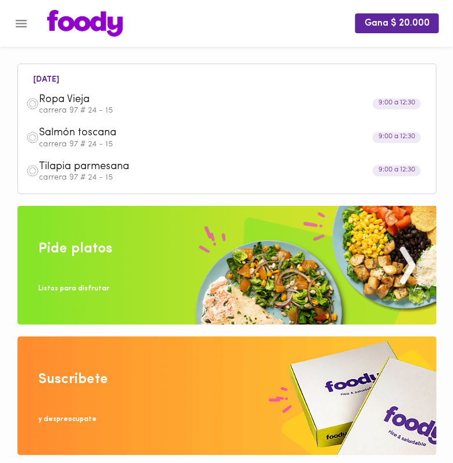 The image size is (453, 463). What do you see at coordinates (227, 396) in the screenshot?
I see `img: Disfruta bajar de peso` at bounding box center [227, 396].